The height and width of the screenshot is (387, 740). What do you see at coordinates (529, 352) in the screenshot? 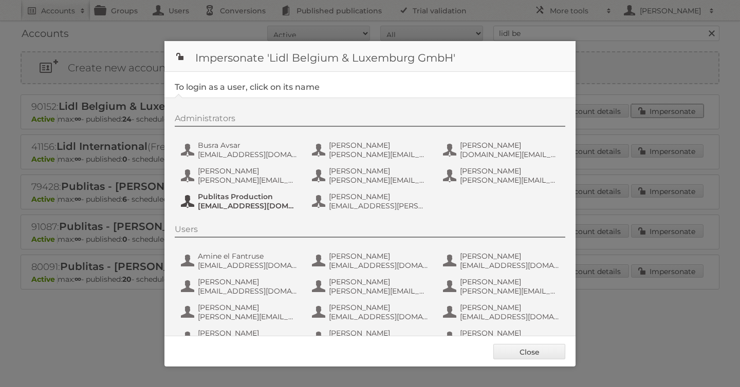
I see `a: Close` at bounding box center [529, 352].